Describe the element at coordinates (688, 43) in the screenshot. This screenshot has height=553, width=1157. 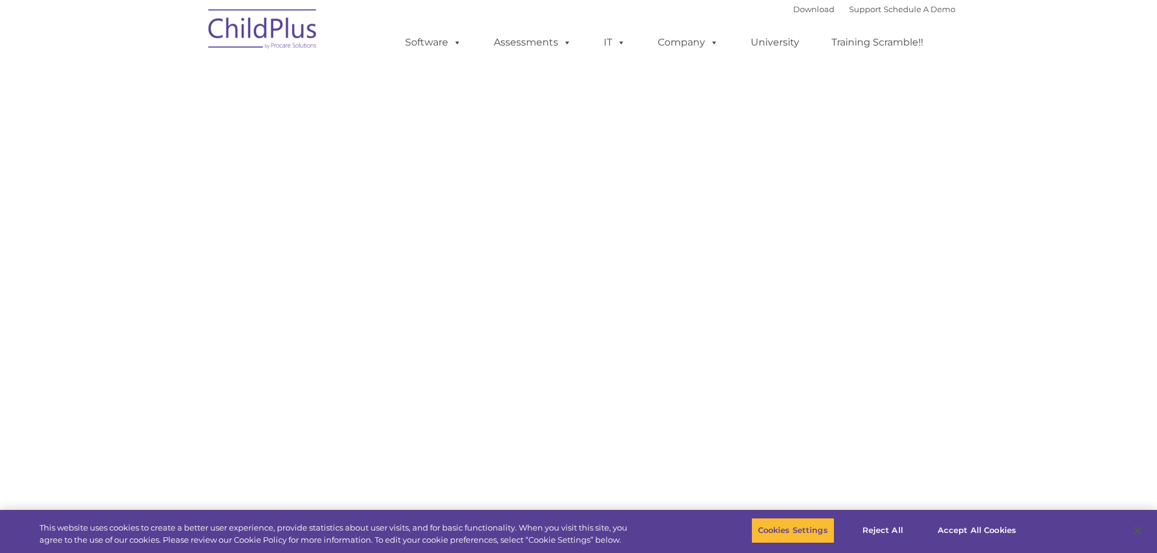
I see `a: Company` at that location.